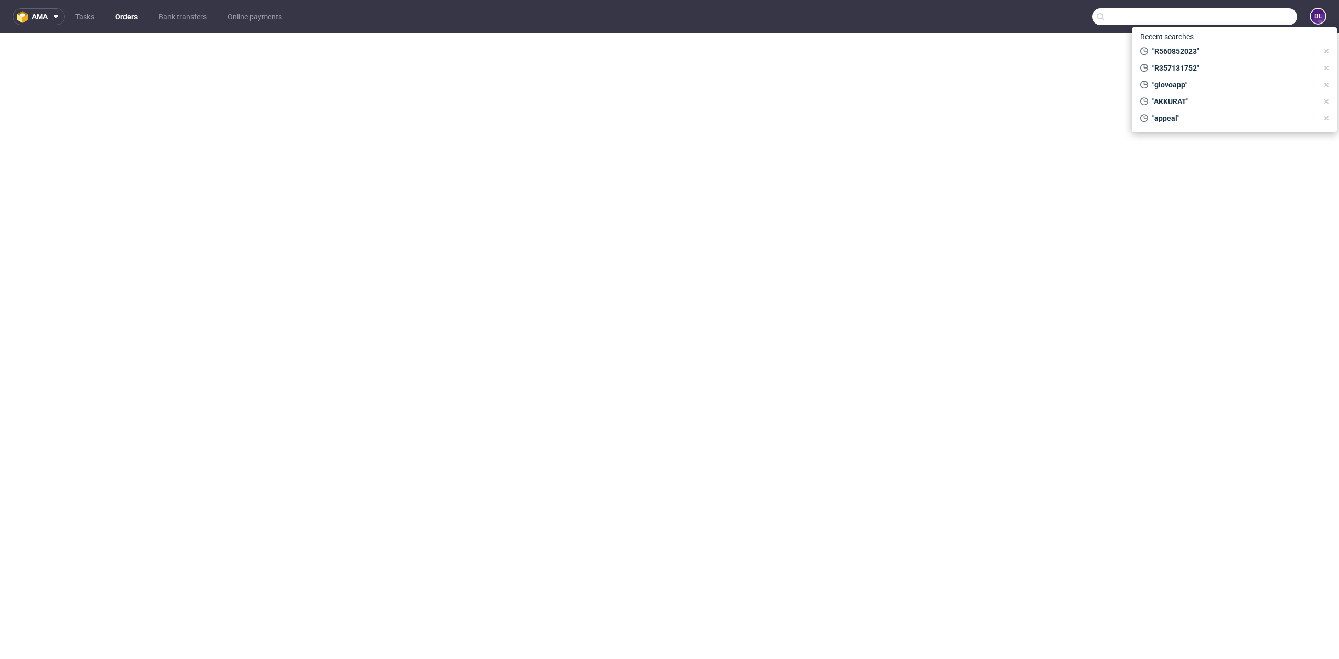  I want to click on a: Orders, so click(126, 17).